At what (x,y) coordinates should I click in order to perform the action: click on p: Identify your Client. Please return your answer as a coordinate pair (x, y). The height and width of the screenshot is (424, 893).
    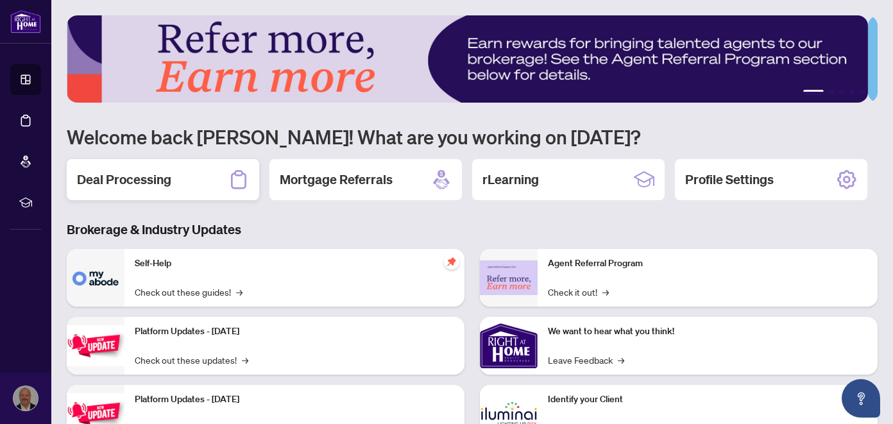
    Looking at the image, I should click on (708, 400).